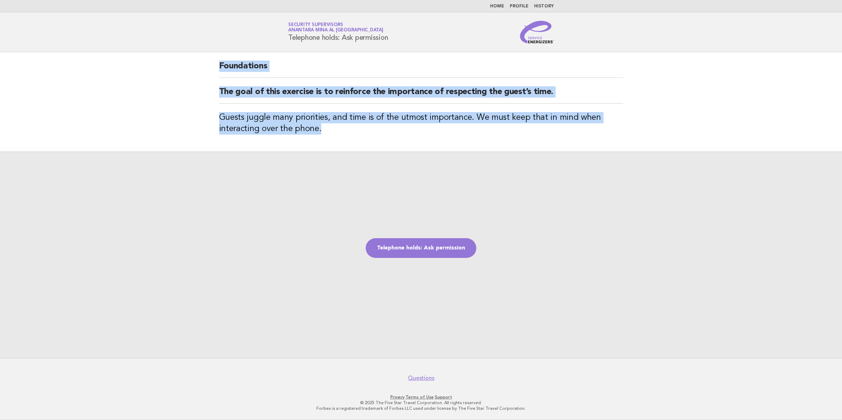 This screenshot has height=420, width=842. Describe the element at coordinates (443, 397) in the screenshot. I see `a: Support` at that location.